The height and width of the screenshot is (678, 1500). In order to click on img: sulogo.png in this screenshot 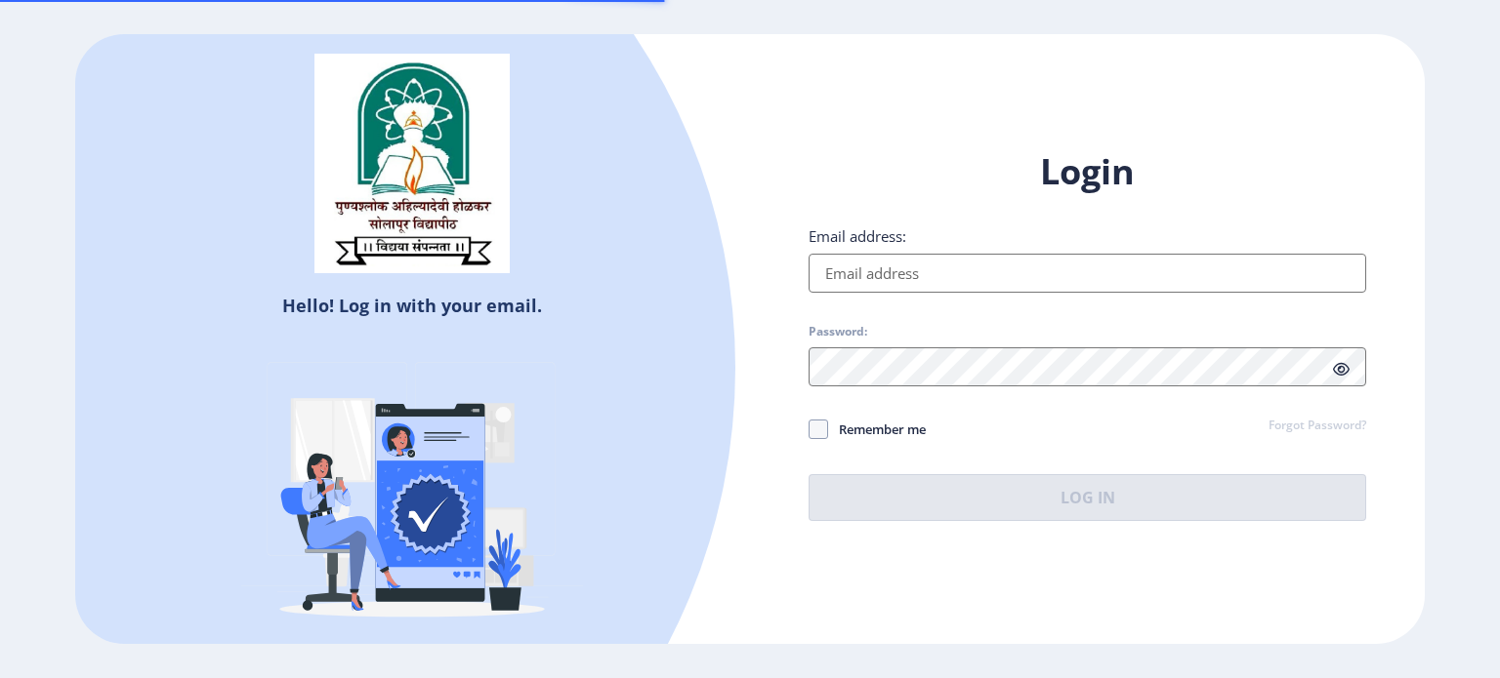, I will do `click(412, 164)`.